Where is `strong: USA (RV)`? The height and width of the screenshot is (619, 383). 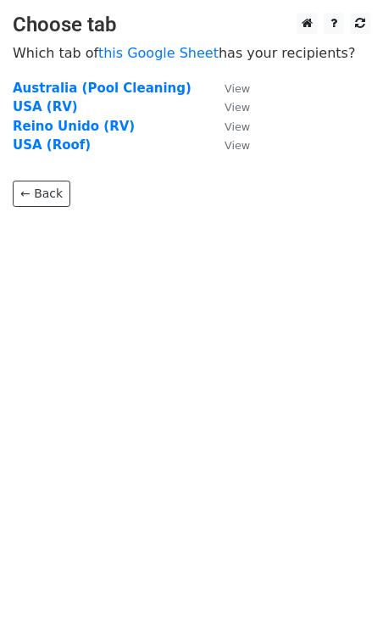 strong: USA (RV) is located at coordinates (45, 107).